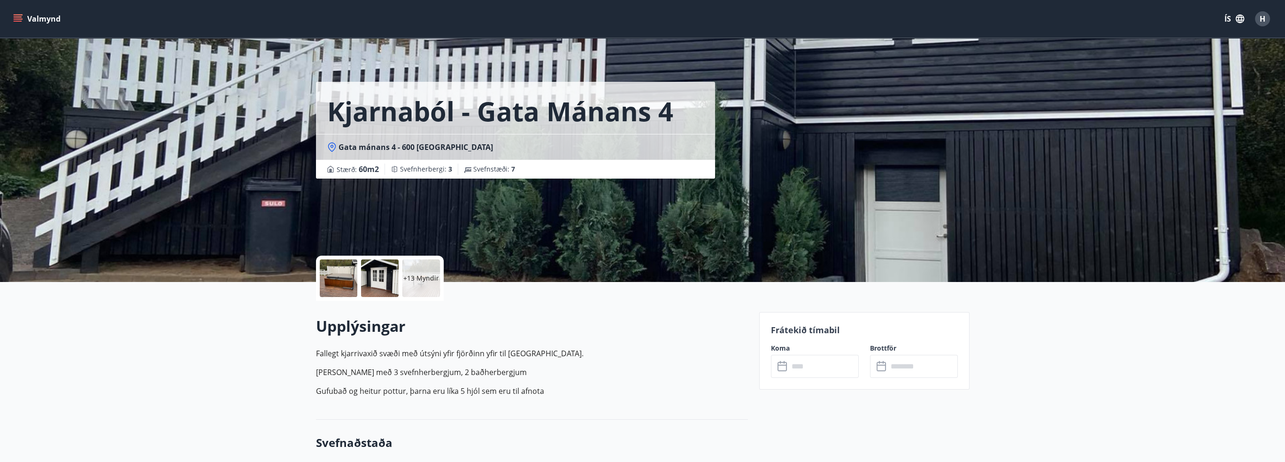 This screenshot has width=1285, height=462. Describe the element at coordinates (494, 169) in the screenshot. I see `span: Svefnstæði :` at that location.